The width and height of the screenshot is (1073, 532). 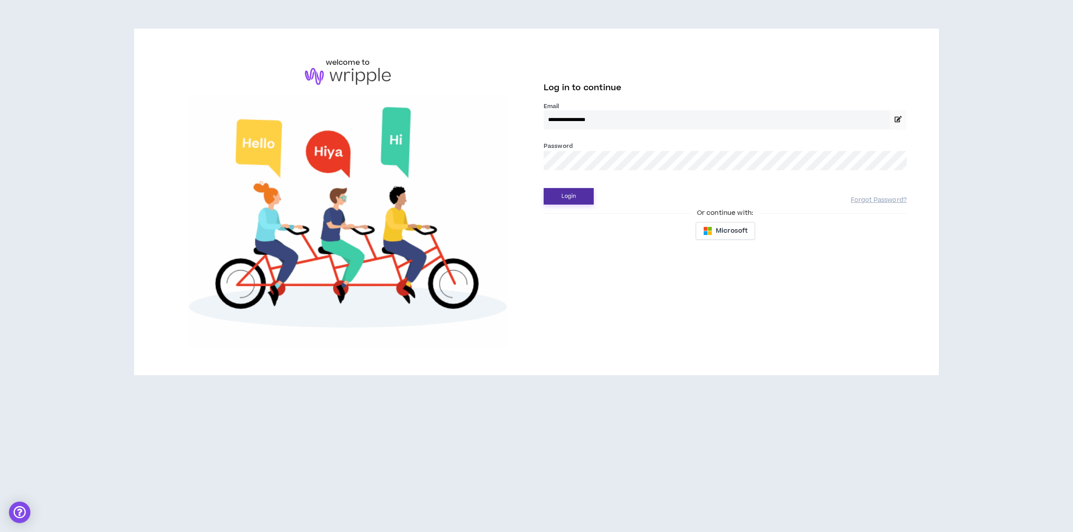 What do you see at coordinates (725, 106) in the screenshot?
I see `label: Email` at bounding box center [725, 106].